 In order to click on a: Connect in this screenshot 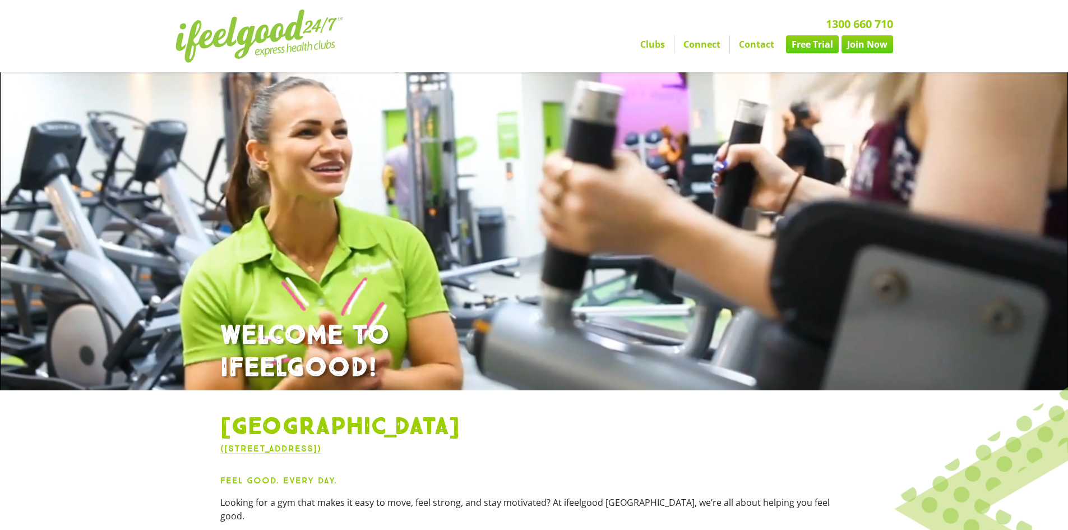, I will do `click(702, 44)`.